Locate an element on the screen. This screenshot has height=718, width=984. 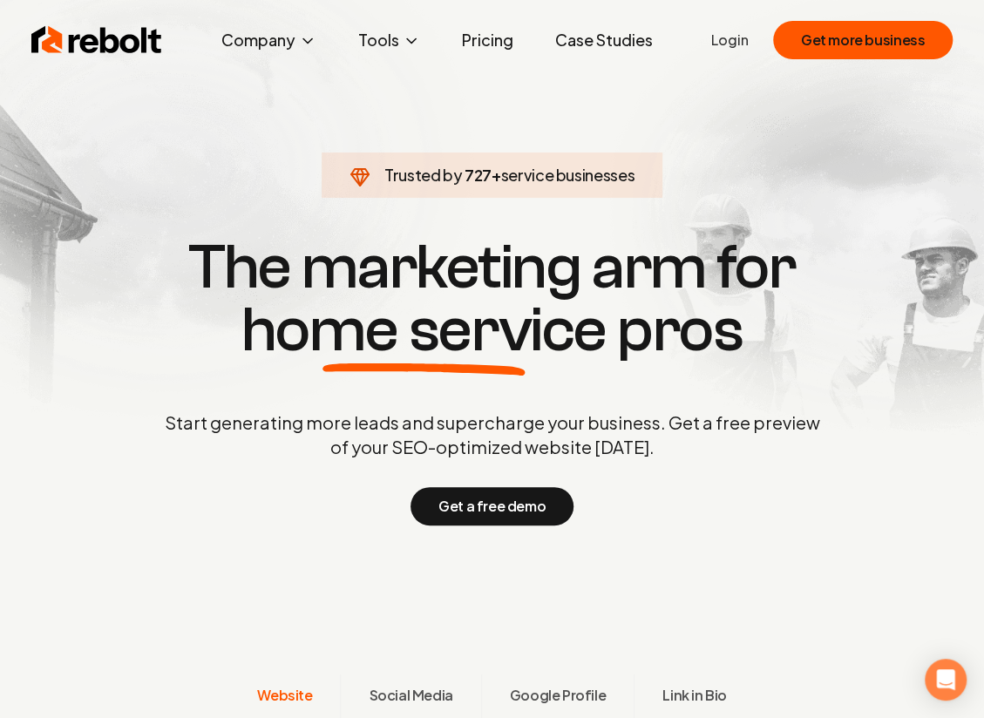
button: Tools is located at coordinates (389, 40).